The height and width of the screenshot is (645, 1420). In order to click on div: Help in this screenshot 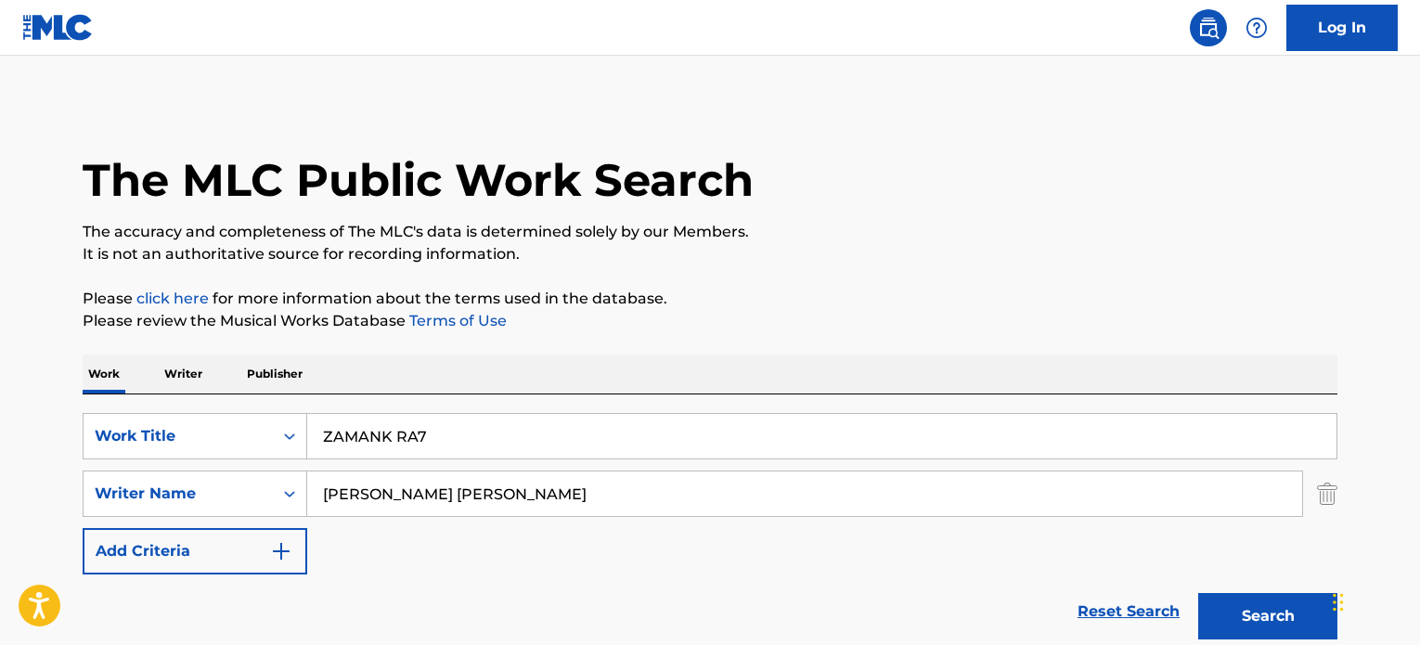, I will do `click(1257, 28)`.